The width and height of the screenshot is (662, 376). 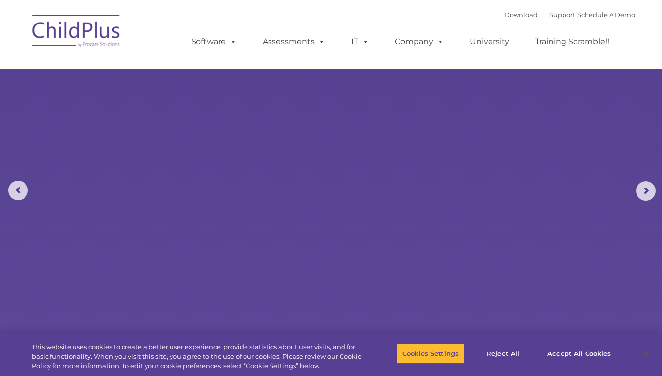 What do you see at coordinates (562, 15) in the screenshot?
I see `a: Support` at bounding box center [562, 15].